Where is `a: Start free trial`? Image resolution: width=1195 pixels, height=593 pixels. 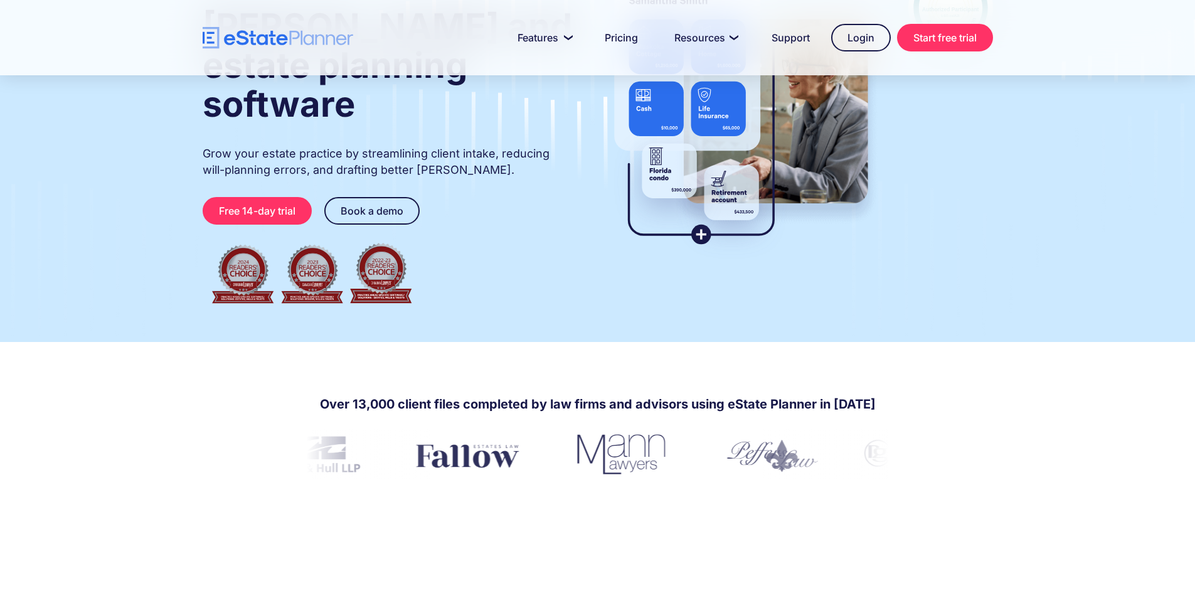
a: Start free trial is located at coordinates (944, 38).